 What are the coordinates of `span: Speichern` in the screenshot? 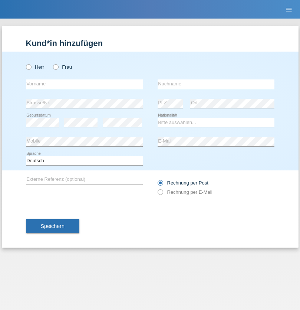 It's located at (53, 226).